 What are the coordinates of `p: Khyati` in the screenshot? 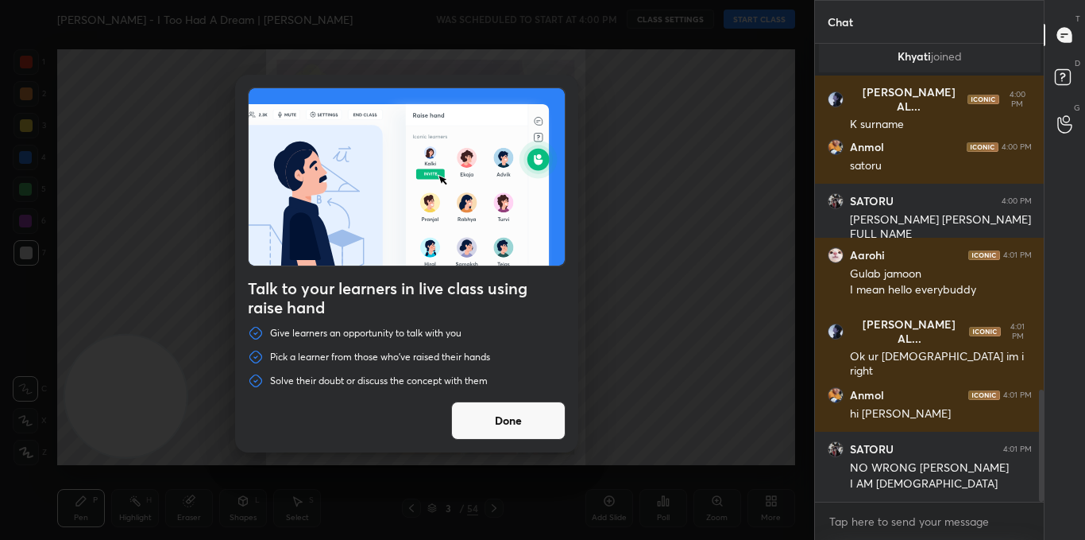 It's located at (930, 56).